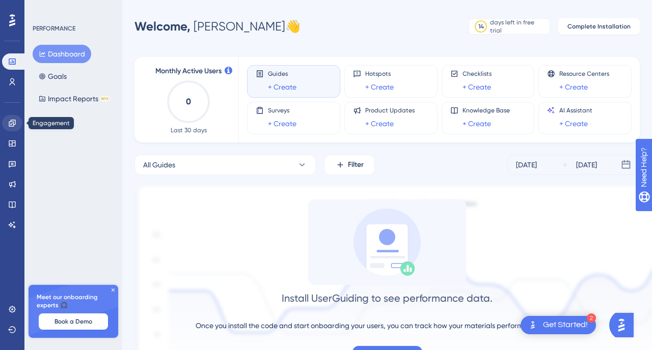  I want to click on div: BETA, so click(105, 99).